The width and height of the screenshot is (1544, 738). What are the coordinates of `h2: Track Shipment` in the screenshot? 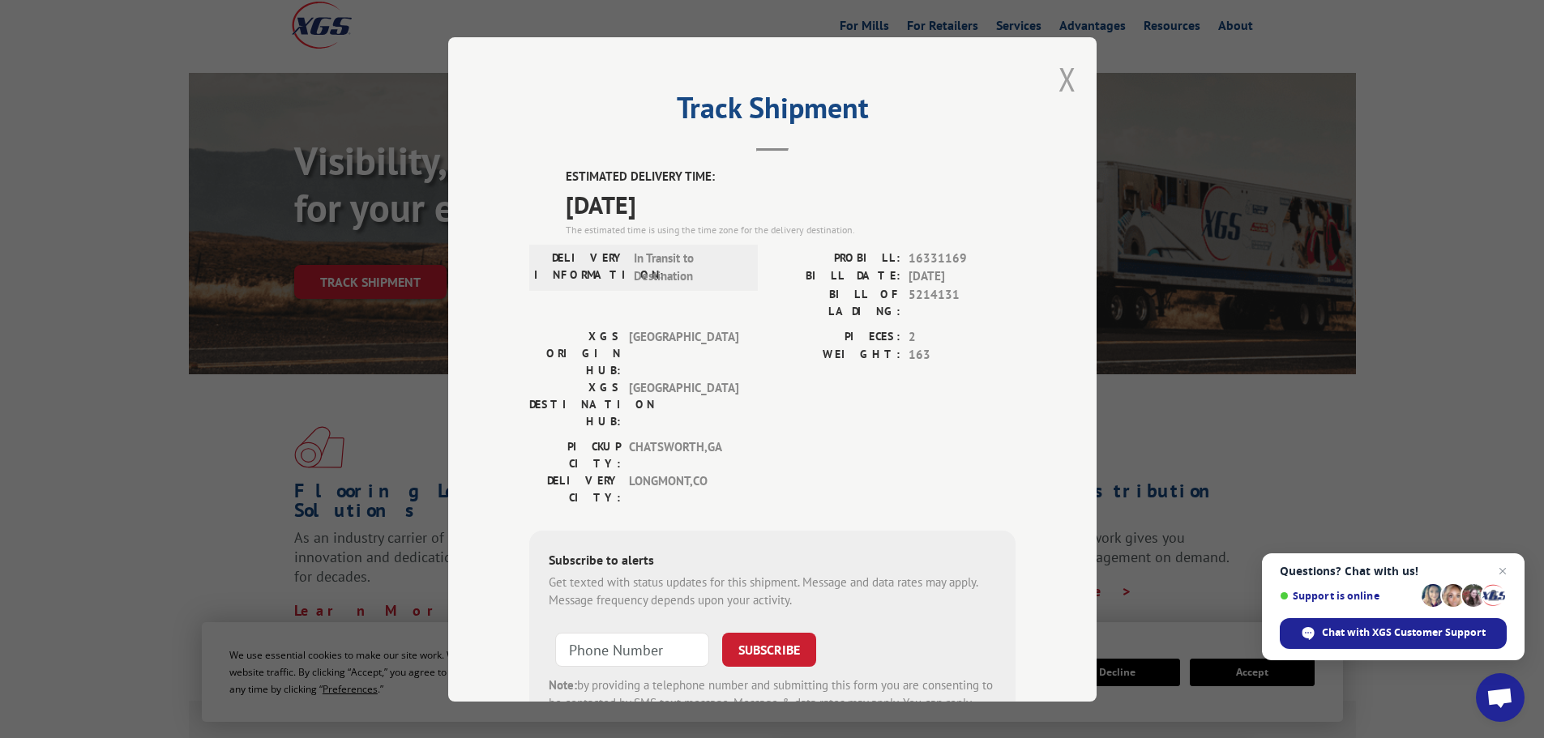 It's located at (772, 112).